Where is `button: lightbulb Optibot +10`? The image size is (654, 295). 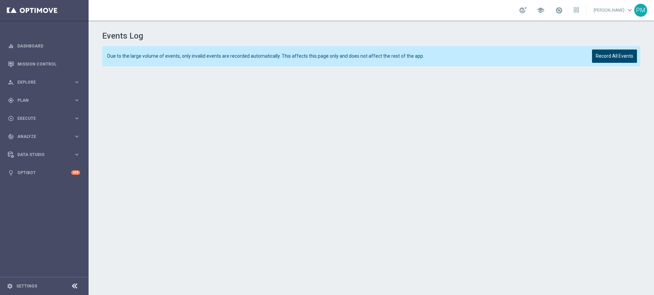
button: lightbulb Optibot +10 is located at coordinates (44, 172).